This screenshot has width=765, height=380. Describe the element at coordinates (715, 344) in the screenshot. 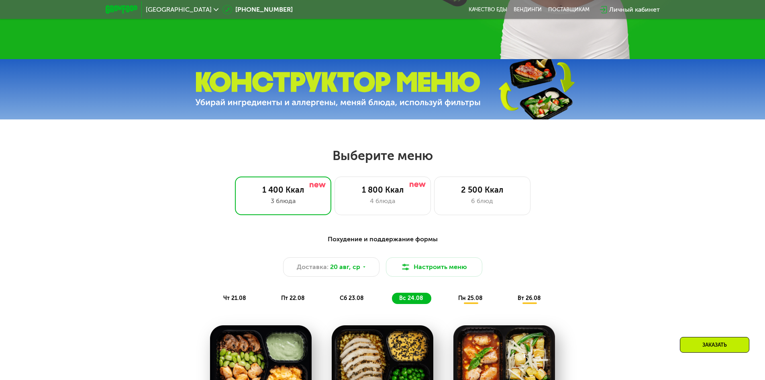

I see `div: Заказать` at that location.